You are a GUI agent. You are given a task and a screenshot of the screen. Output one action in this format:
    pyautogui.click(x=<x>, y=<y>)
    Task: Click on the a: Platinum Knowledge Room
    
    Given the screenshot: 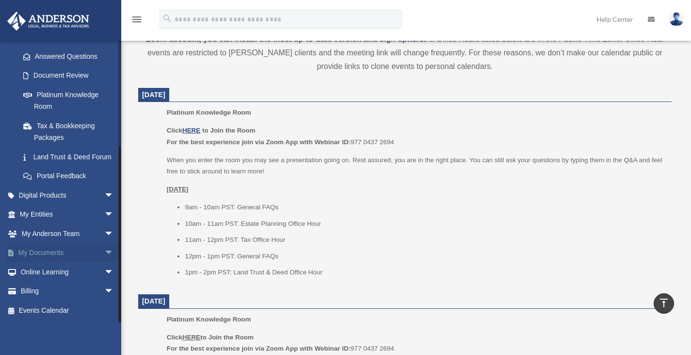 What is the action you would take?
    pyautogui.click(x=68, y=100)
    